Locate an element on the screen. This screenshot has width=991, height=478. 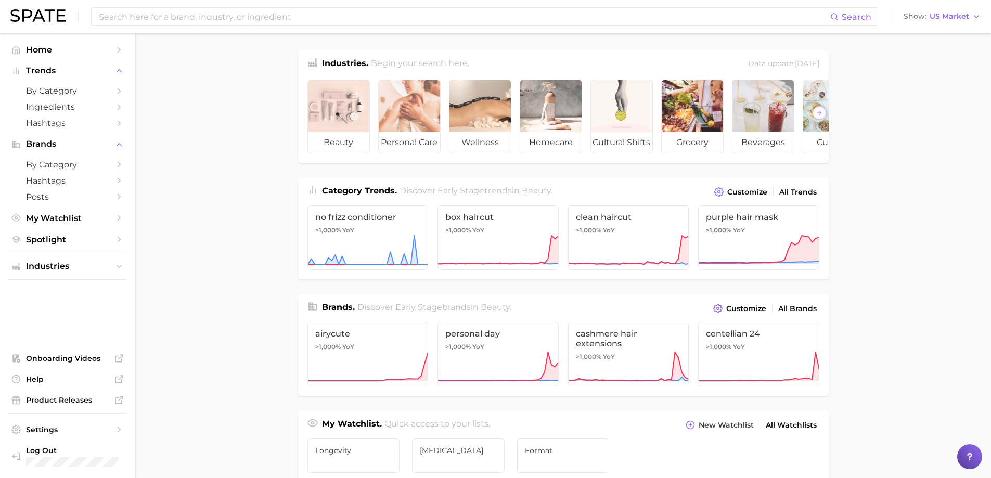
button: New Watchlist is located at coordinates (720, 425).